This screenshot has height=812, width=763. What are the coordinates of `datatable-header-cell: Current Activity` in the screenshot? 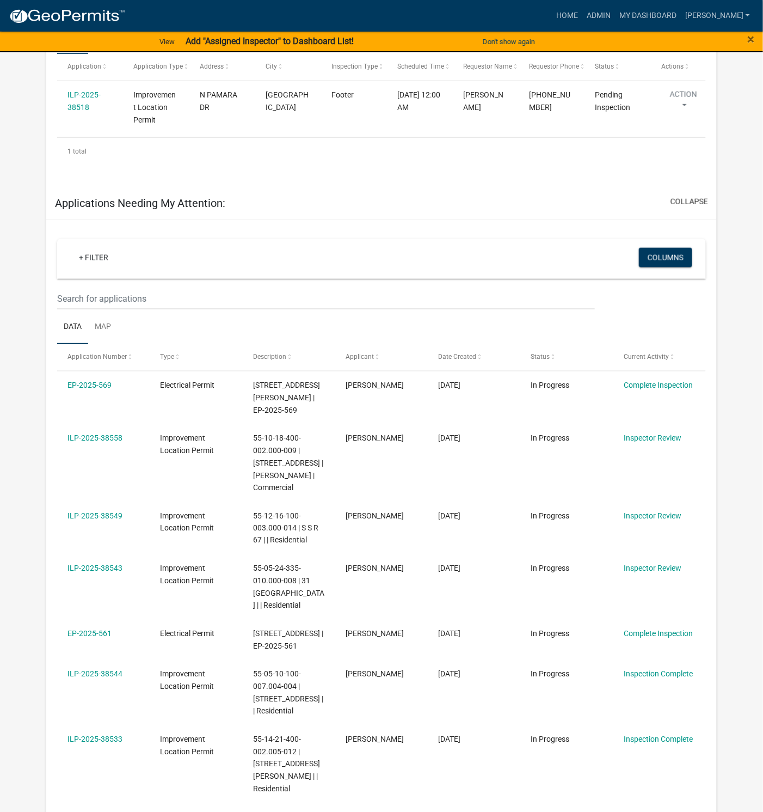 It's located at (660, 357).